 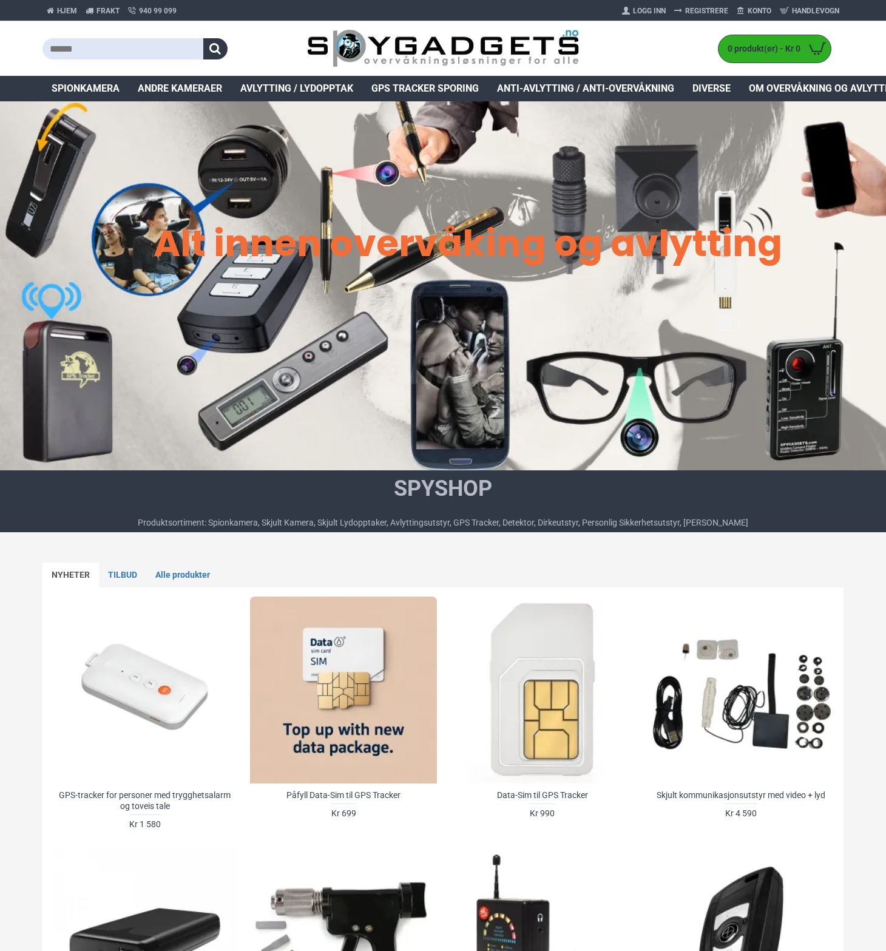 What do you see at coordinates (774, 49) in the screenshot?
I see `a: 0 produkt(er) - Kr 0` at bounding box center [774, 49].